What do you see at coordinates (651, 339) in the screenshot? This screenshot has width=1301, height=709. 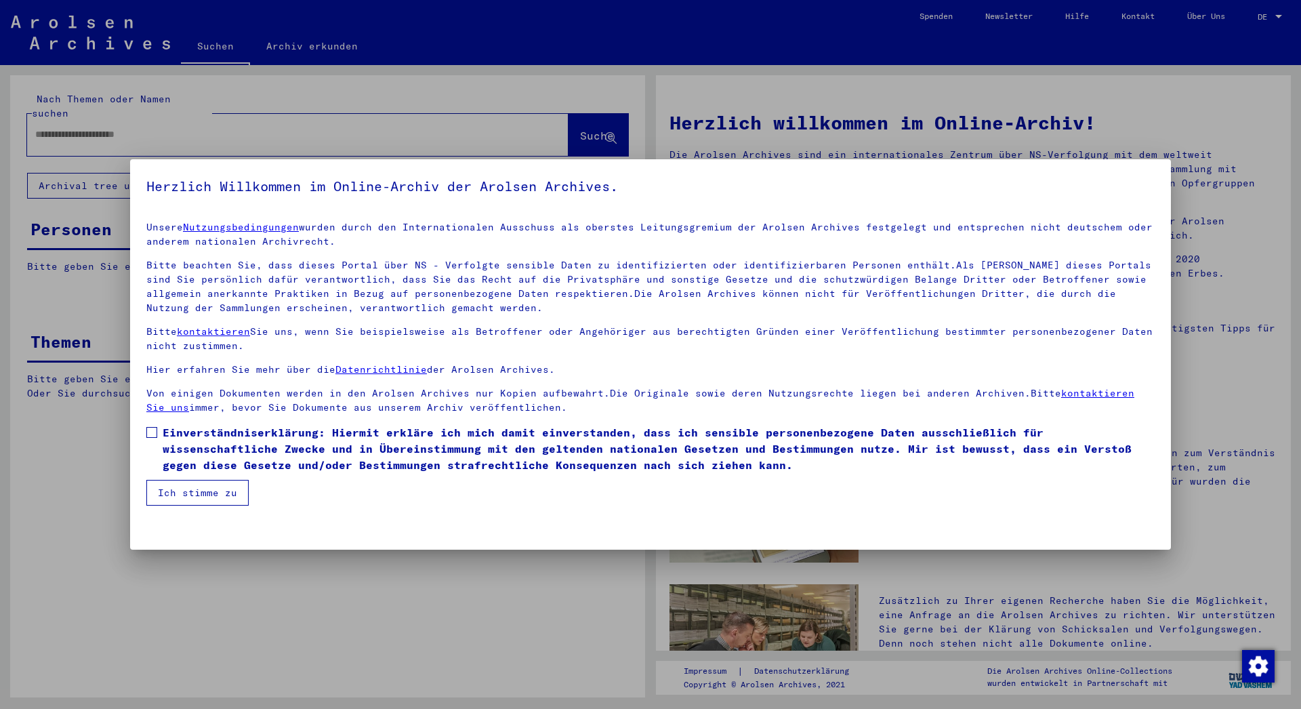 I see `p: Bitte Sie uns, wenn Sie beispielsweise als Betroffener oder Angehöriger aus berechtigten Gründen ...` at bounding box center [651, 339].